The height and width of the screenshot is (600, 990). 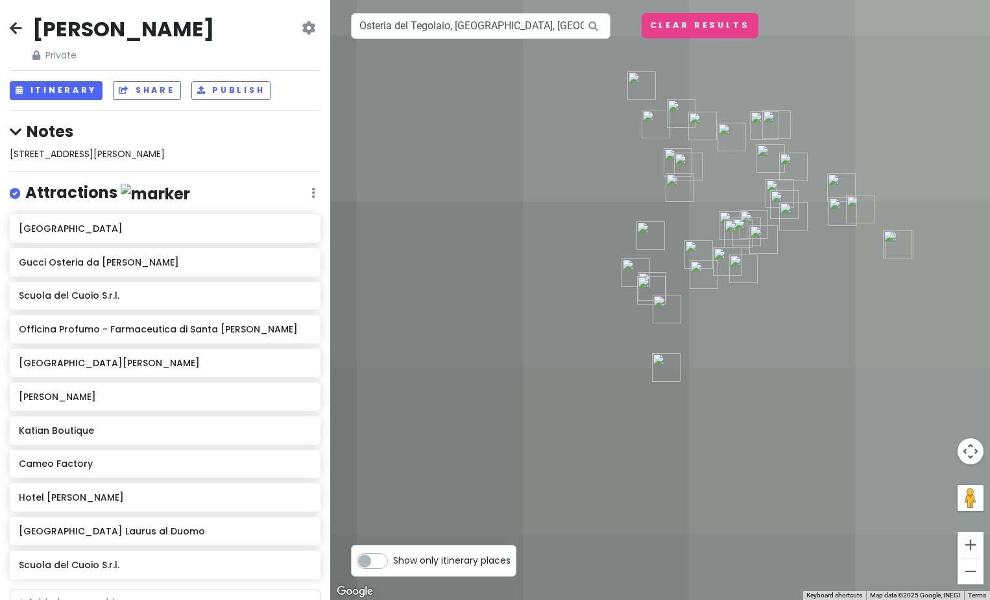 I want to click on span: Private, so click(x=123, y=55).